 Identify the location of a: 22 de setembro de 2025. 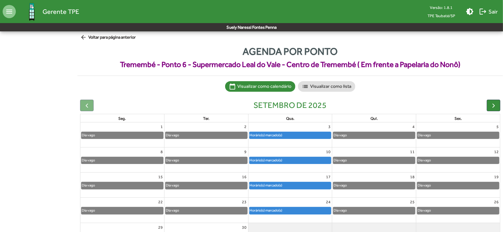
(161, 202).